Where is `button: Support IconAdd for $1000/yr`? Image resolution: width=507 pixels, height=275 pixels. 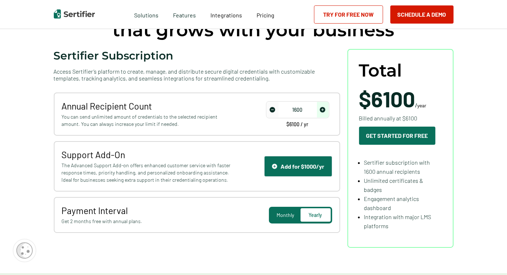
button: Support IconAdd for $1000/yr is located at coordinates (298, 166).